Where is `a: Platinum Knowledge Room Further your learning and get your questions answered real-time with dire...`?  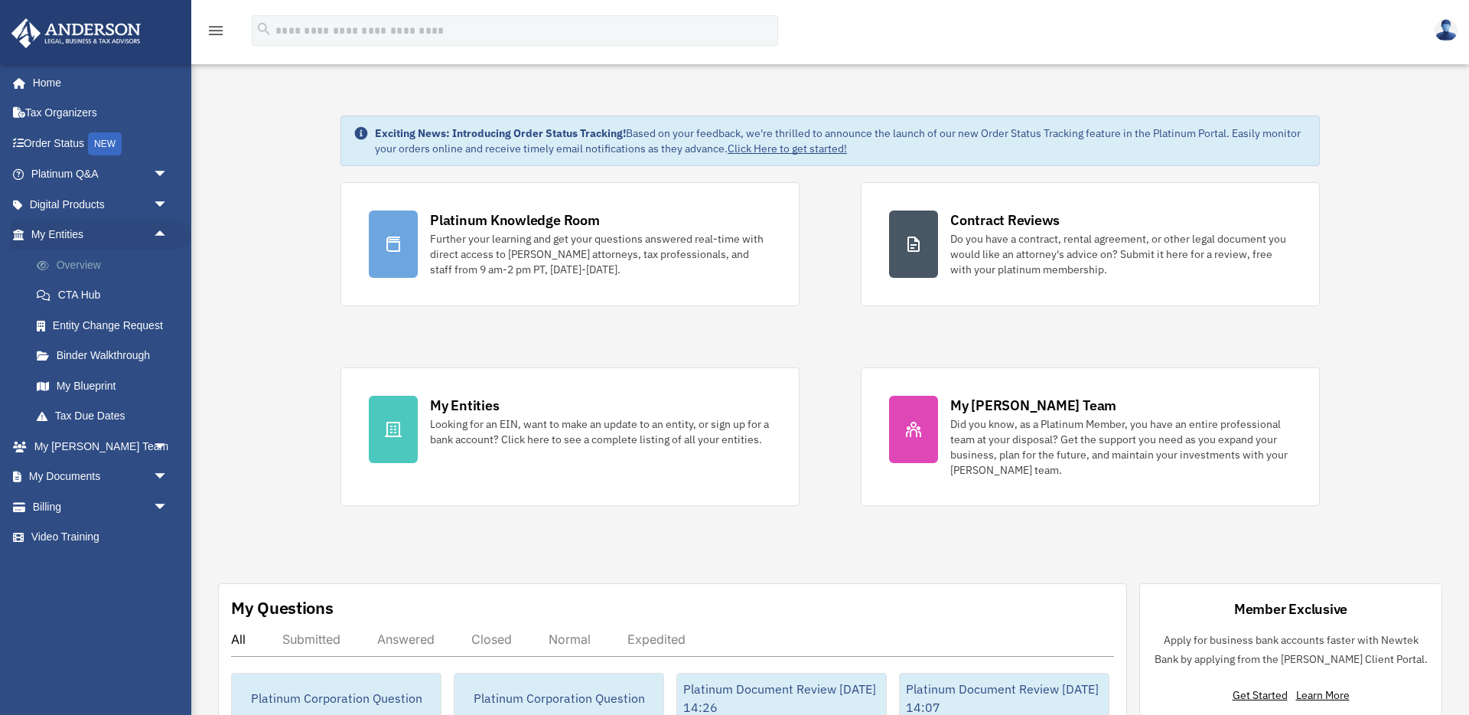
a: Platinum Knowledge Room Further your learning and get your questions answered real-time with dire... is located at coordinates (570, 244).